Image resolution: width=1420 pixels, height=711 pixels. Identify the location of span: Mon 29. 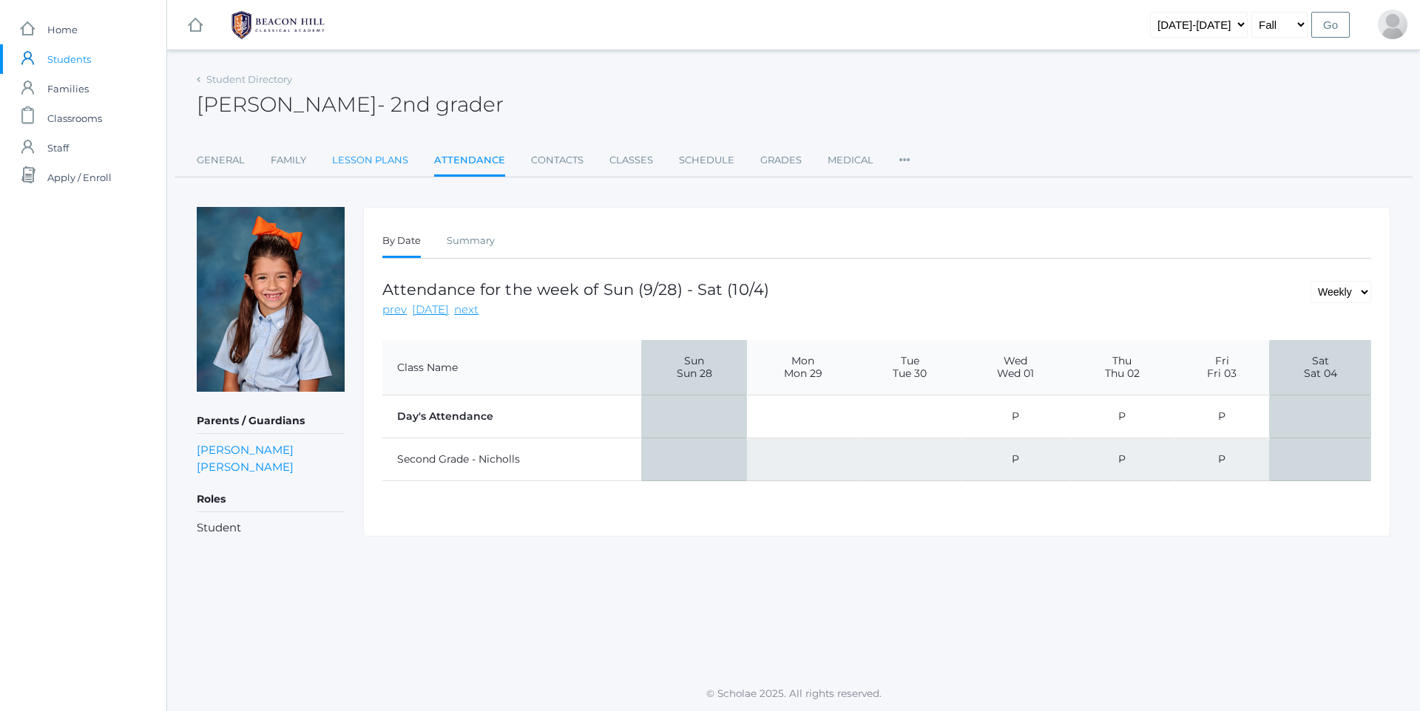
(802, 373).